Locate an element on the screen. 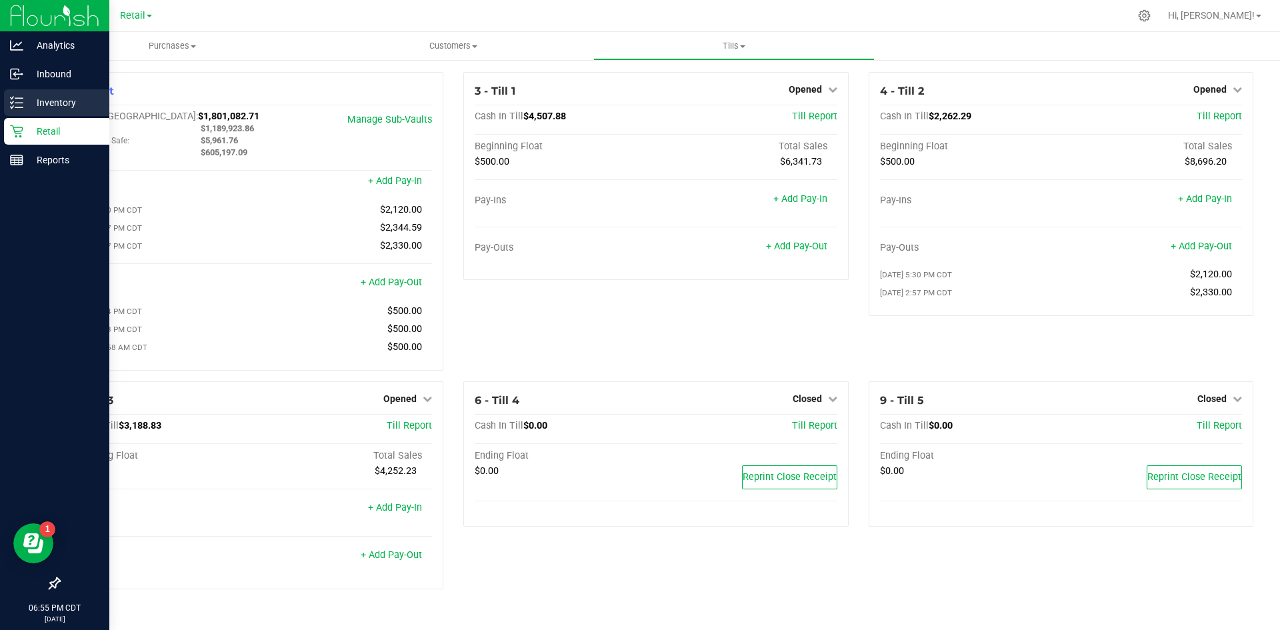 This screenshot has height=630, width=1280. p: 06:55 PM CDT is located at coordinates (55, 608).